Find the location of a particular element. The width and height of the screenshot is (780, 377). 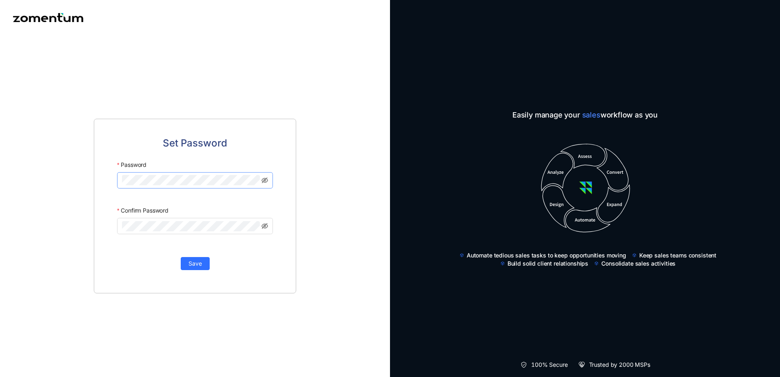

span: Automate tedious sales tasks to keep opportunities moving is located at coordinates (546, 255).